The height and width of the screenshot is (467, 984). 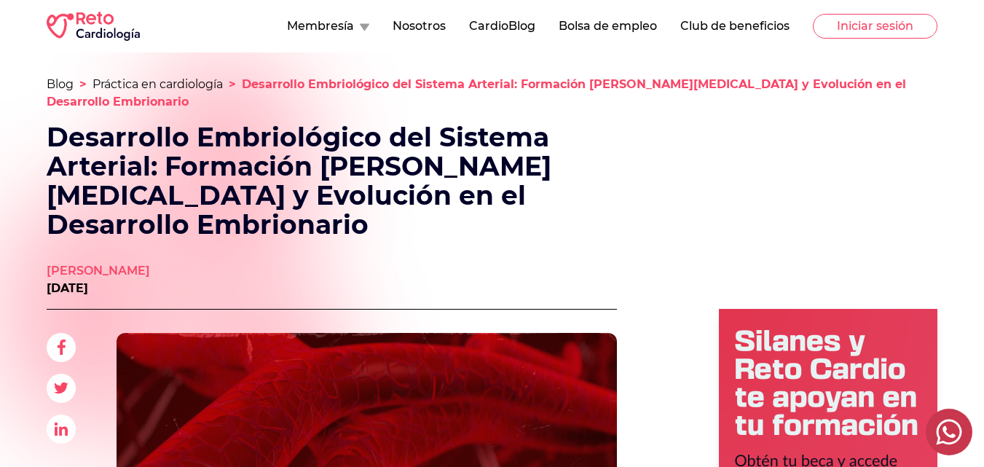 I want to click on a: Nosotros, so click(x=419, y=26).